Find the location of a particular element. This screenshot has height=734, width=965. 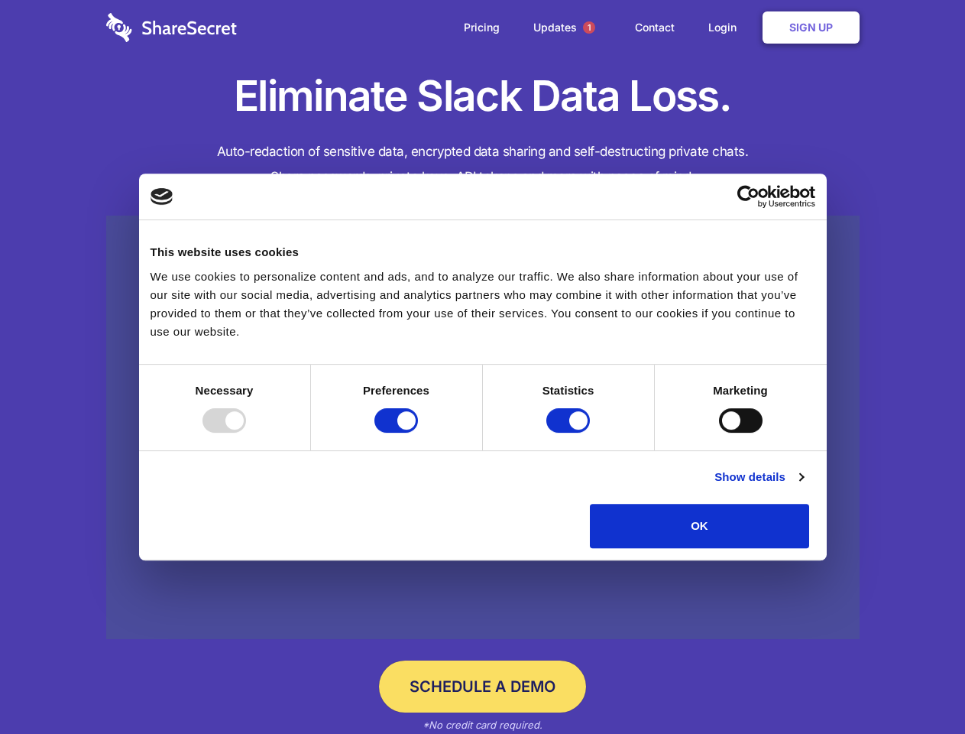

strong: Preferences is located at coordinates (396, 390).